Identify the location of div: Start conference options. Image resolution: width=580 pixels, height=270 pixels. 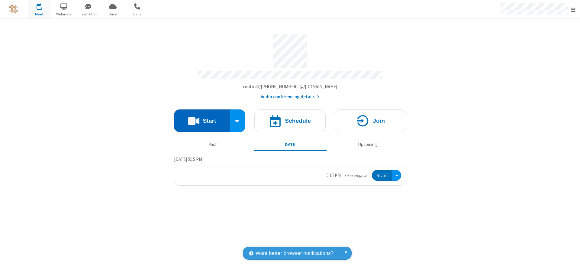
(238, 121).